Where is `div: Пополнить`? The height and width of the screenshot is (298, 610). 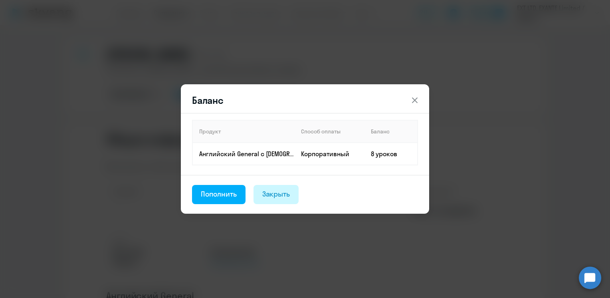
div: Пополнить is located at coordinates (219, 194).